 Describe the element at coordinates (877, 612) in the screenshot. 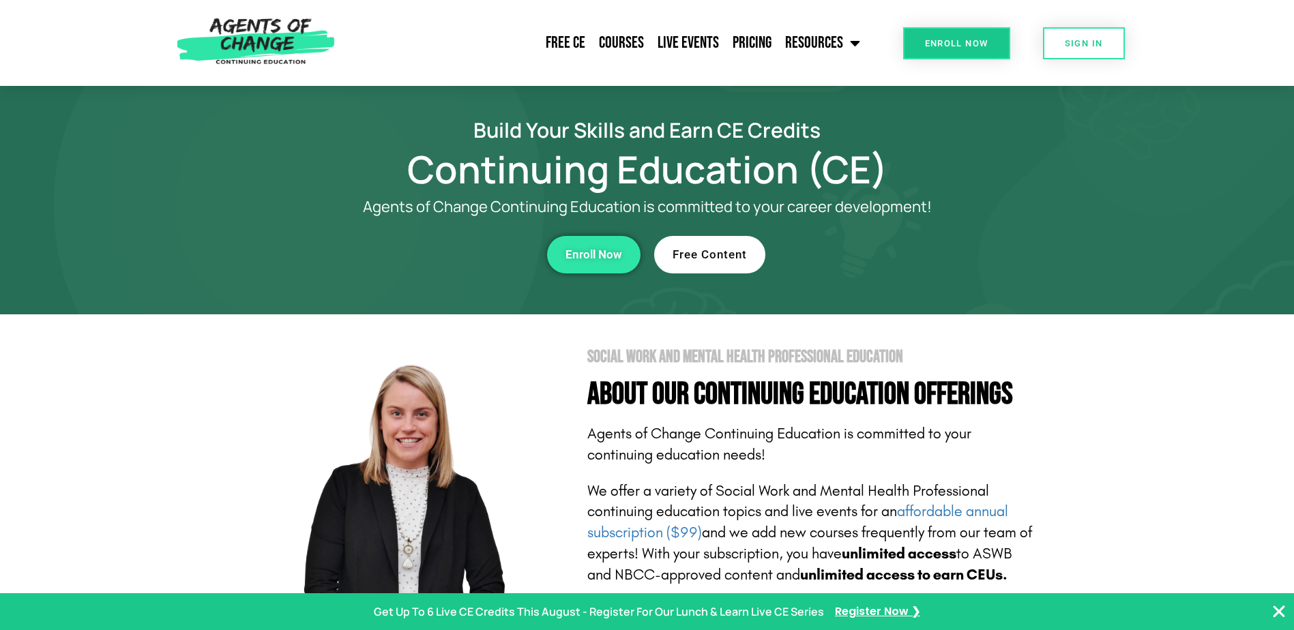

I see `a: Register Now ❯` at that location.